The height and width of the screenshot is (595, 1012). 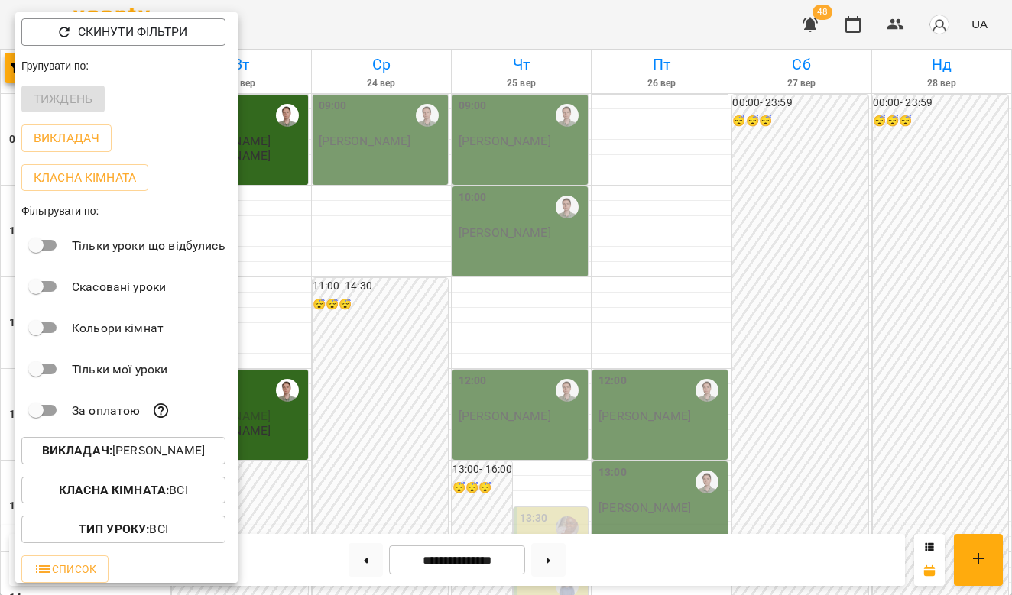 What do you see at coordinates (65, 569) in the screenshot?
I see `button: Список` at bounding box center [65, 569].